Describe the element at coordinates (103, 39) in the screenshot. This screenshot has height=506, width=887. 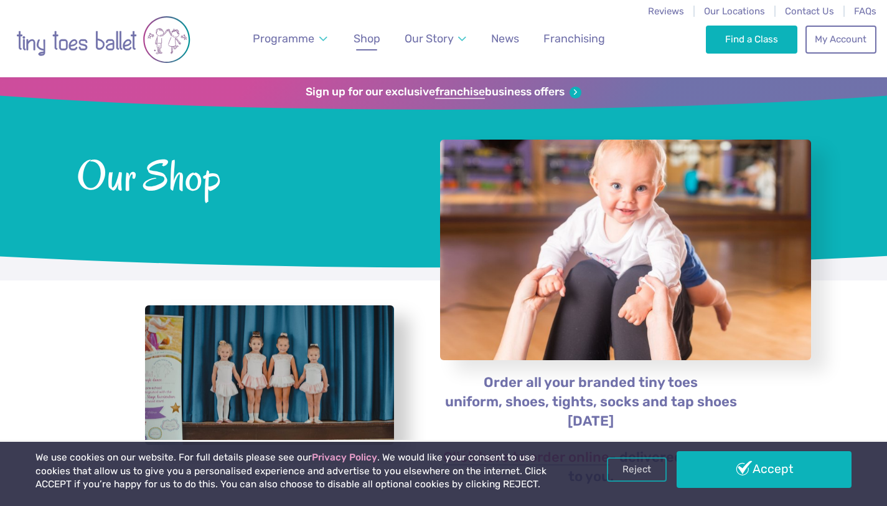
I see `img: tiny toes ballet` at that location.